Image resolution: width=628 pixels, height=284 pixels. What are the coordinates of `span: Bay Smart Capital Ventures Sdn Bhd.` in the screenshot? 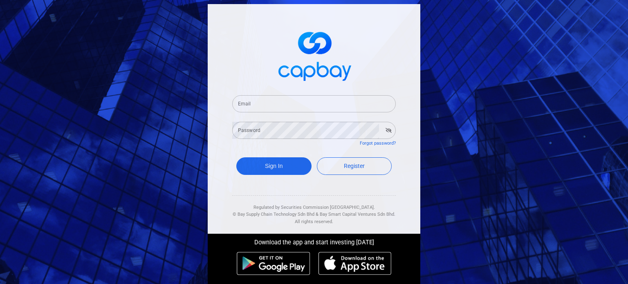 It's located at (357, 214).